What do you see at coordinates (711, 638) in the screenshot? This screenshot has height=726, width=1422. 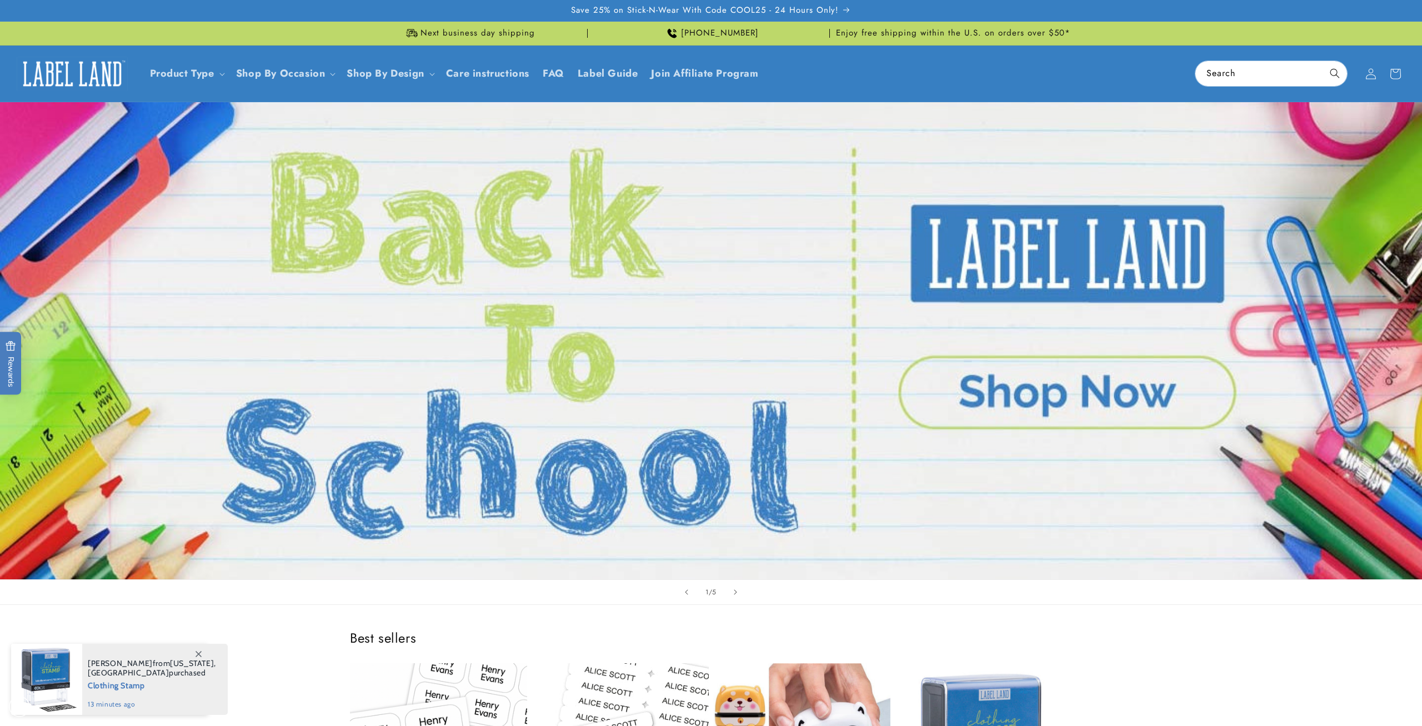 I see `h2: Best sellers` at bounding box center [711, 638].